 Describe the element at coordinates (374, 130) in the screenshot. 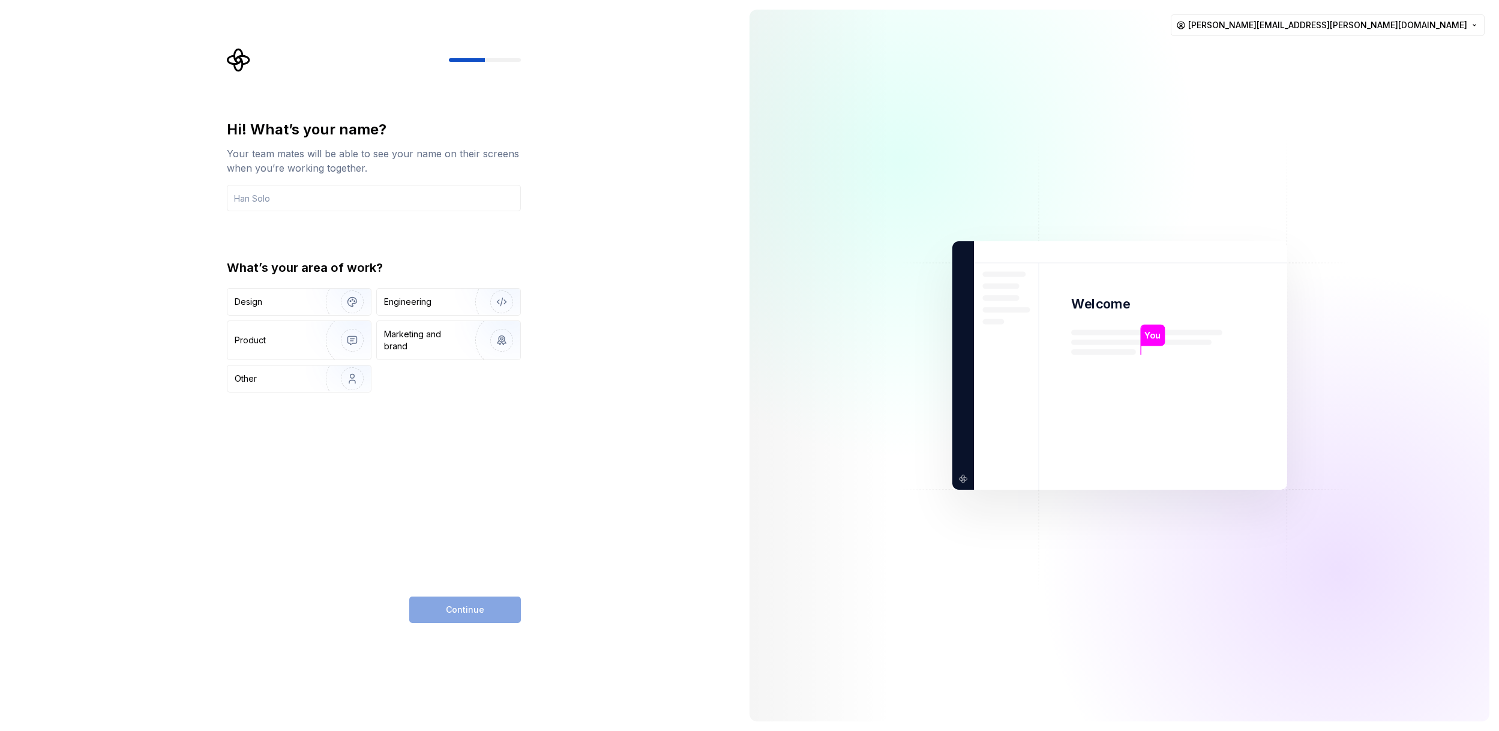

I see `div: Hi! What’s your name?` at that location.